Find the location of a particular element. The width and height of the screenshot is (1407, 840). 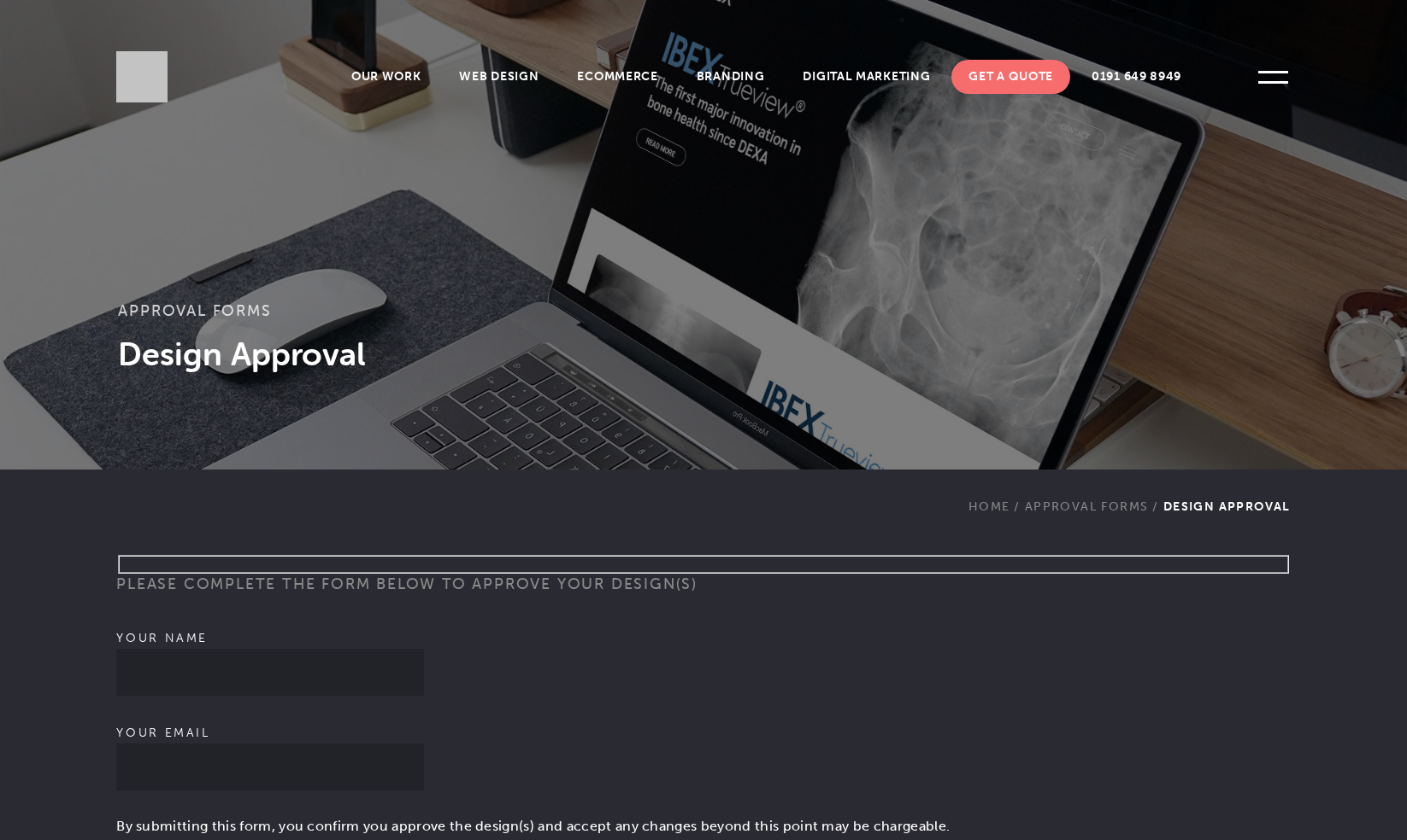

label: Your email is located at coordinates (270, 750).